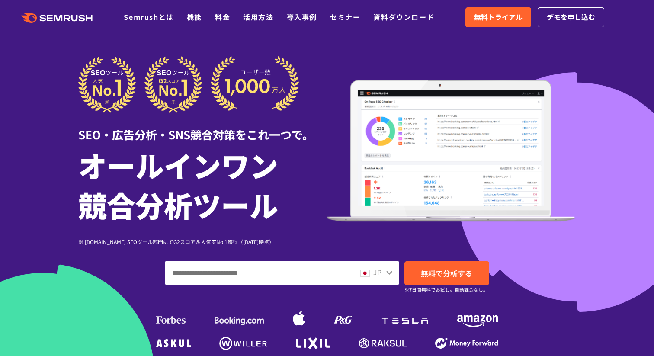 The height and width of the screenshot is (356, 654). What do you see at coordinates (446, 273) in the screenshot?
I see `span: 無料で分析する` at bounding box center [446, 273].